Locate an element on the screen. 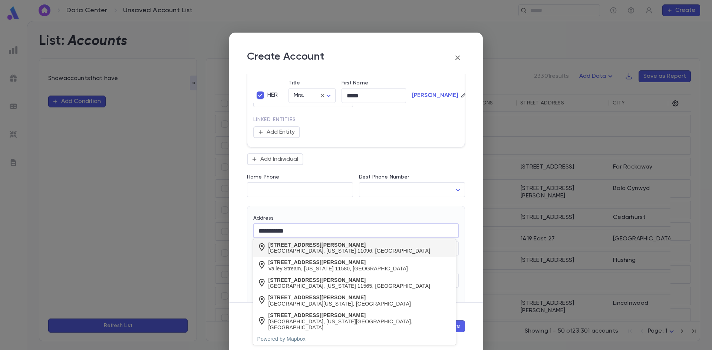 This screenshot has height=350, width=712. label: Title is located at coordinates (294, 83).